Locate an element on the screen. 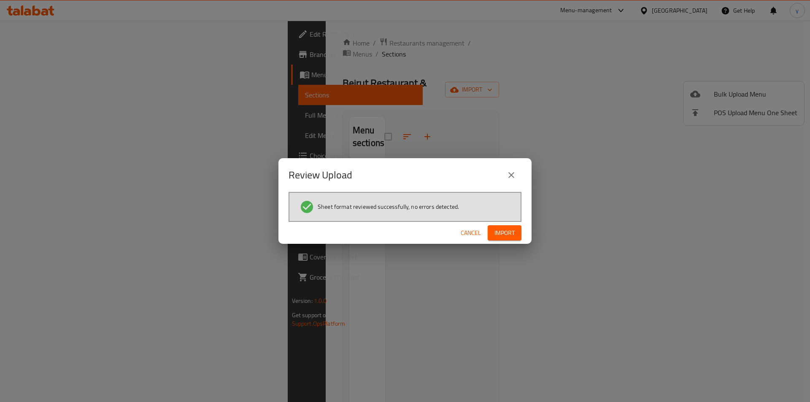 Image resolution: width=810 pixels, height=402 pixels. h2: Review Upload is located at coordinates (320, 175).